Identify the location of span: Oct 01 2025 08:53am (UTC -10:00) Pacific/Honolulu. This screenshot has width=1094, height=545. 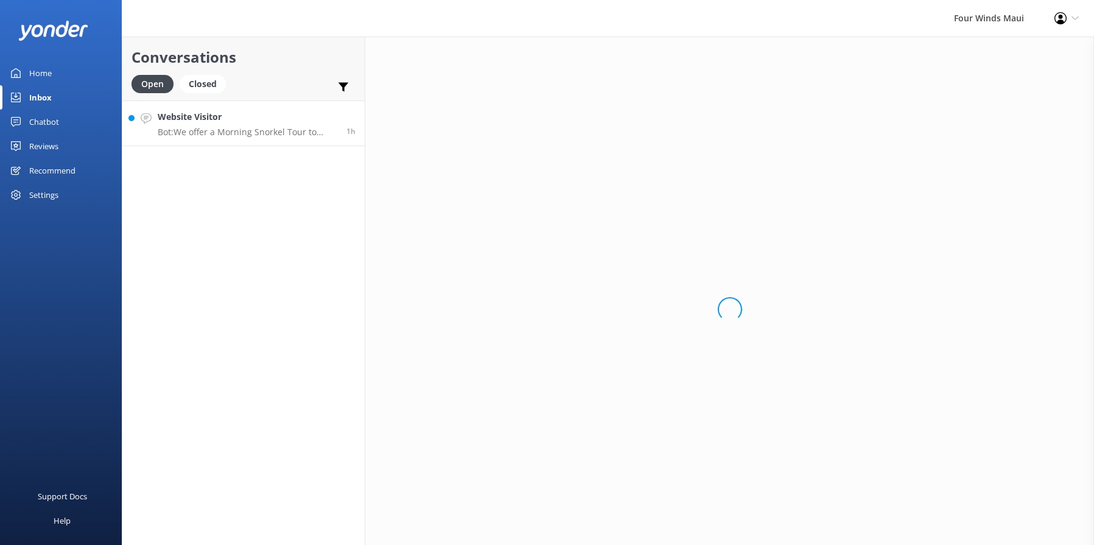
(351, 131).